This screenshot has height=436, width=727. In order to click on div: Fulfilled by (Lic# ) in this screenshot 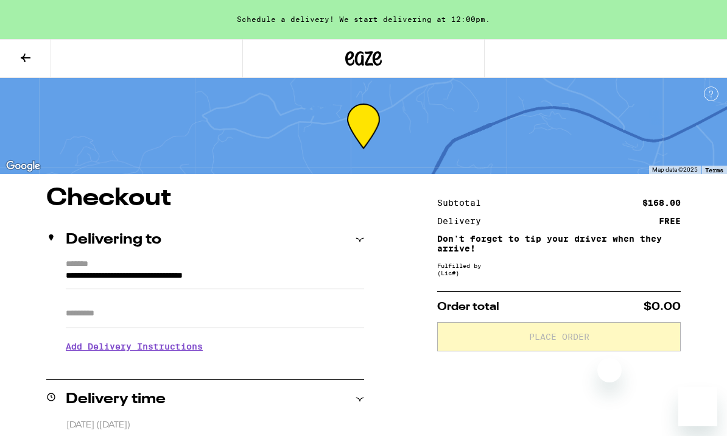, I will do `click(559, 269)`.